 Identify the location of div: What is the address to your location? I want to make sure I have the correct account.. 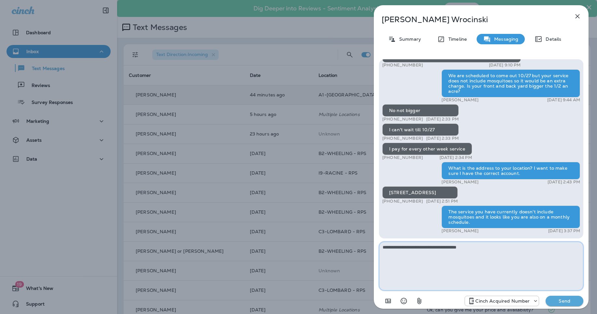
(511, 171).